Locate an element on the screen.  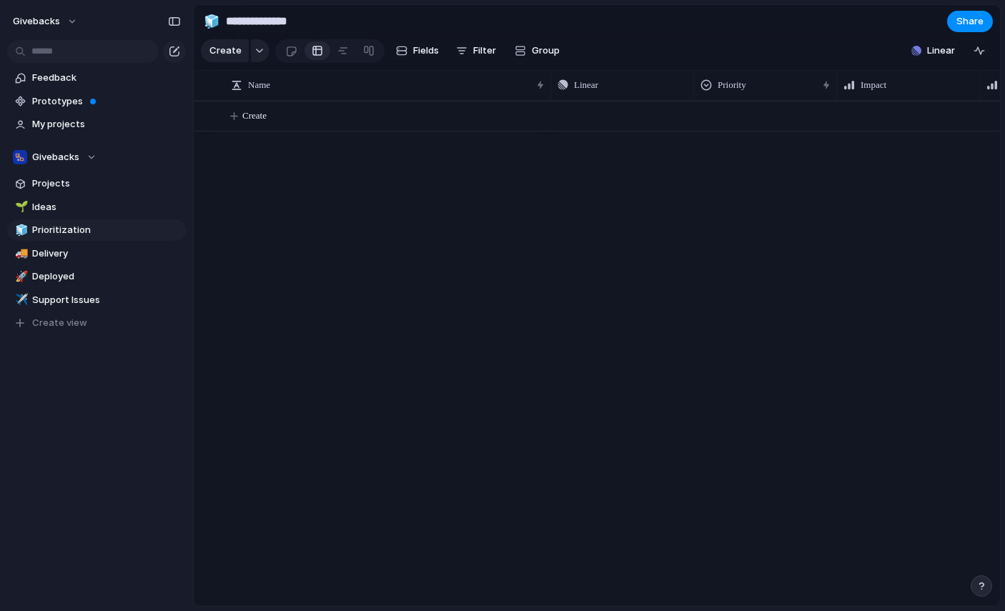
a: 🧊Prioritization is located at coordinates (97, 230).